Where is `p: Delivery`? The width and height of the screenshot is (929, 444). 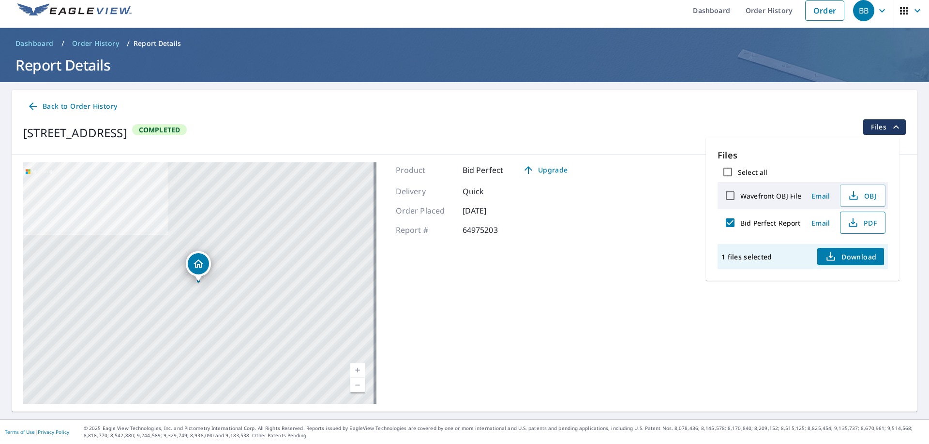
p: Delivery is located at coordinates (425, 192).